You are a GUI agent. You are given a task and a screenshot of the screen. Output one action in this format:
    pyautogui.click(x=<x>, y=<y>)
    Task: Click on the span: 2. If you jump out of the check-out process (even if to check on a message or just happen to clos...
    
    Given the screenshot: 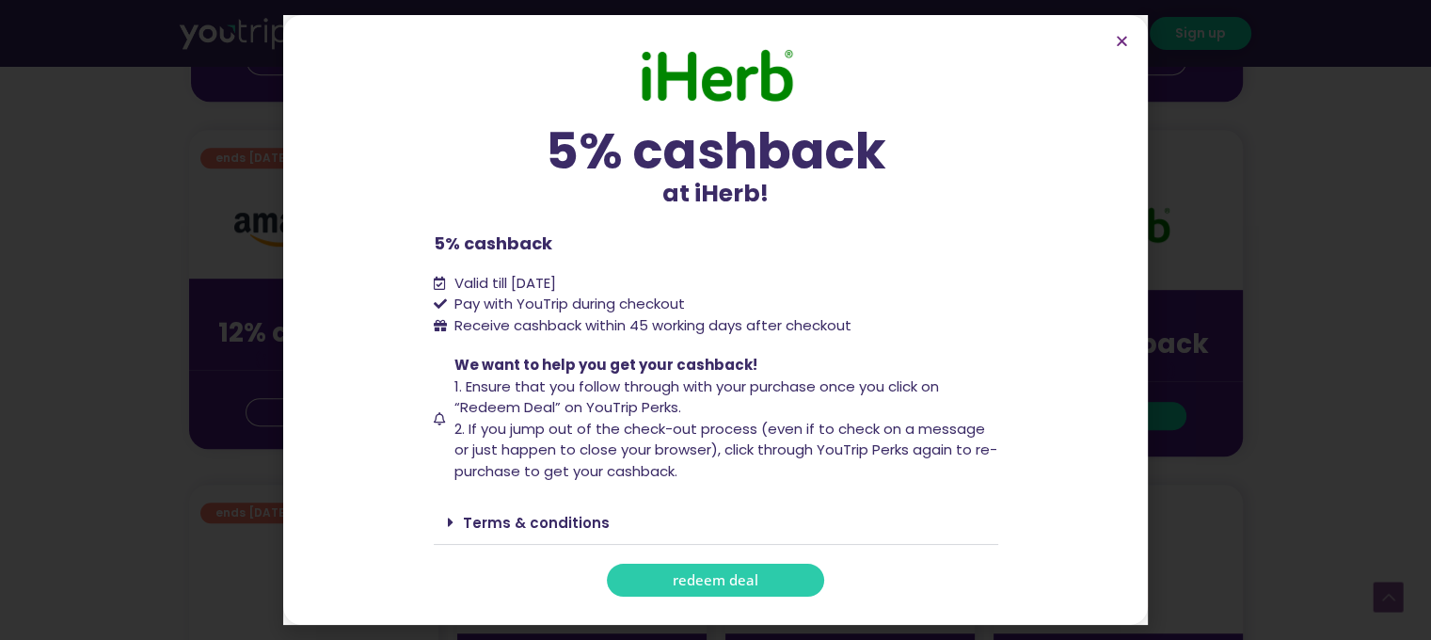 What is the action you would take?
    pyautogui.click(x=725, y=450)
    